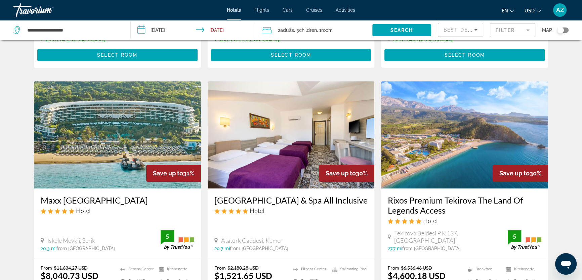  Describe the element at coordinates (529, 11) in the screenshot. I see `span: USD` at that location.